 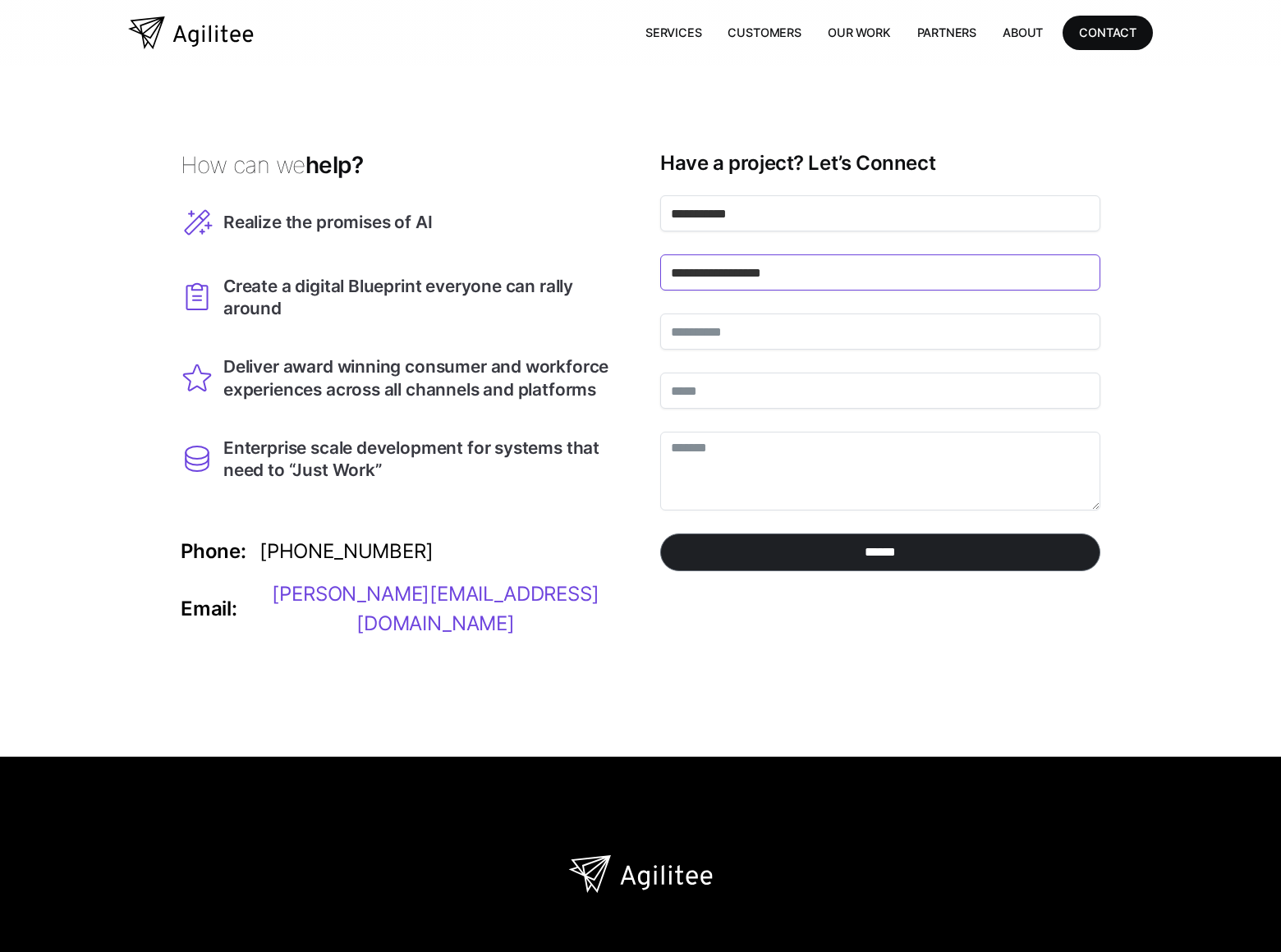 I want to click on div: Enterprise scale development for systems that need to “Just Work”, so click(x=422, y=459).